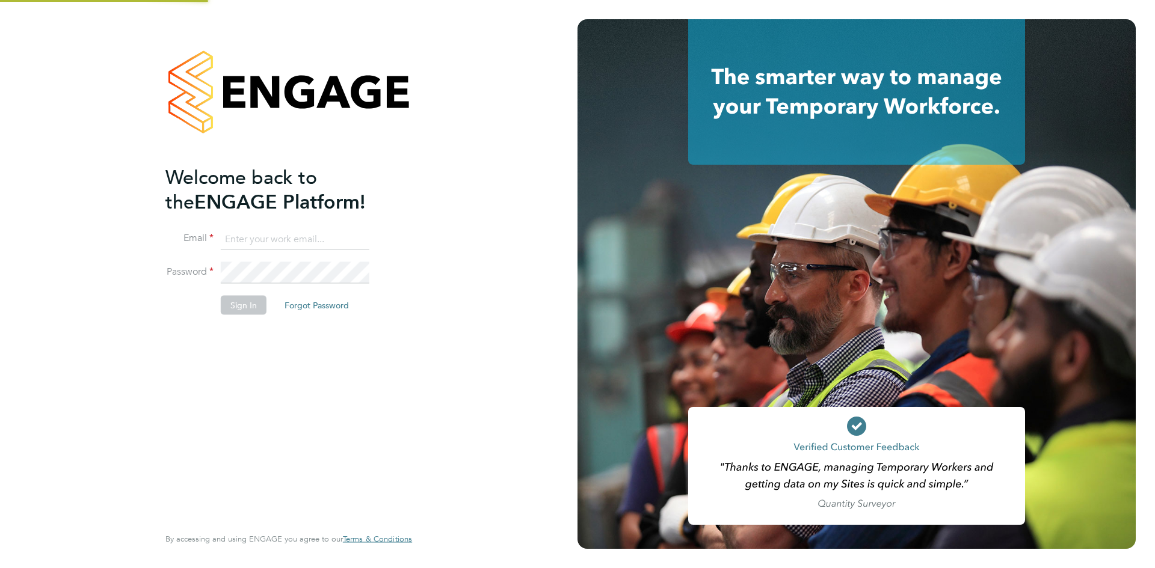  What do you see at coordinates (377, 539) in the screenshot?
I see `span: Terms & Conditions` at bounding box center [377, 539].